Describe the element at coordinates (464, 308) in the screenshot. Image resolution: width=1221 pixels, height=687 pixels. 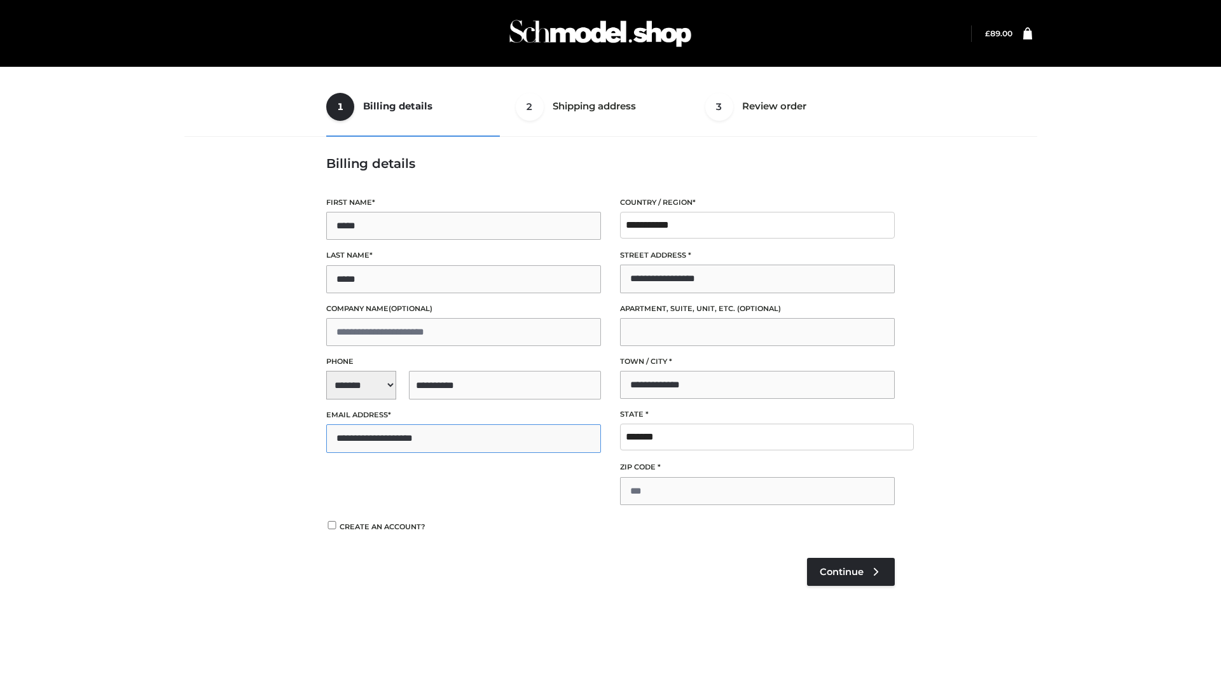
I see `label: Company name` at that location.